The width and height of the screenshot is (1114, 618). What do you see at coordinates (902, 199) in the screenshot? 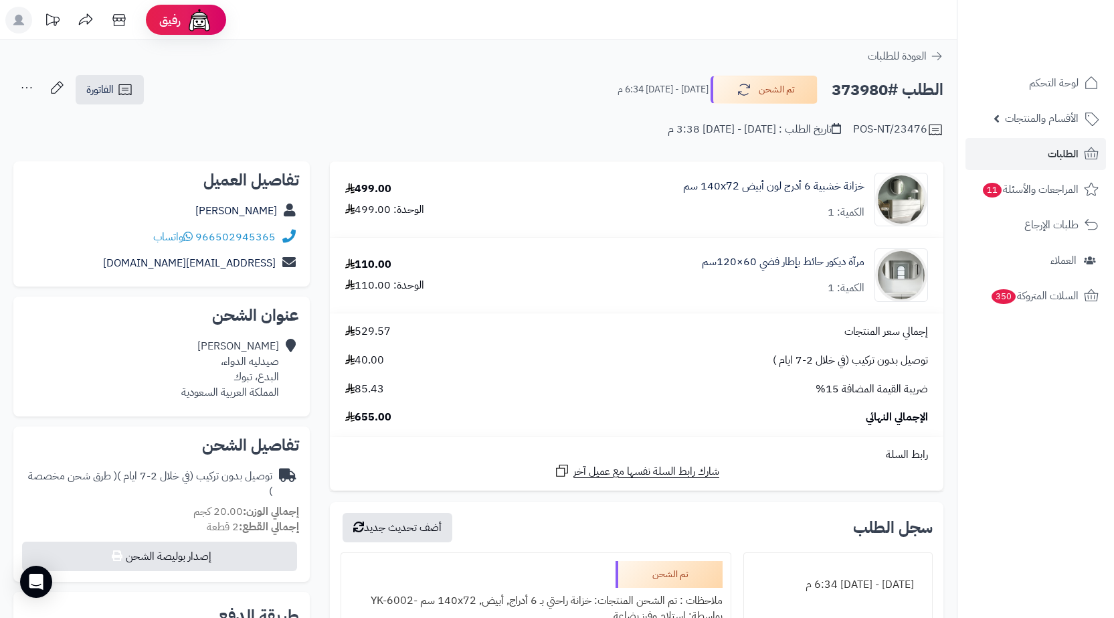
I see `img: 1746709299-1702541934053-68567865785768-1000x1000-90x90.jpg` at bounding box center [902, 199].